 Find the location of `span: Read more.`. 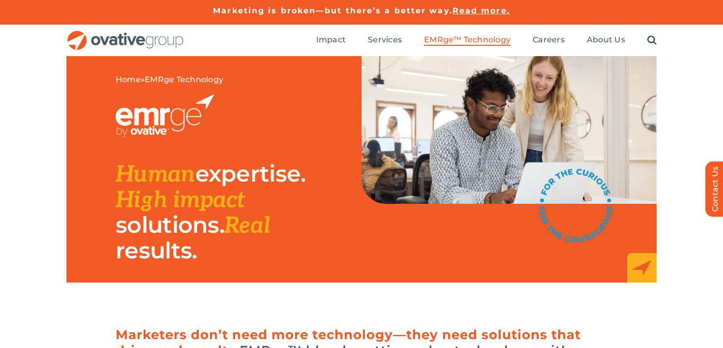

span: Read more. is located at coordinates (481, 10).